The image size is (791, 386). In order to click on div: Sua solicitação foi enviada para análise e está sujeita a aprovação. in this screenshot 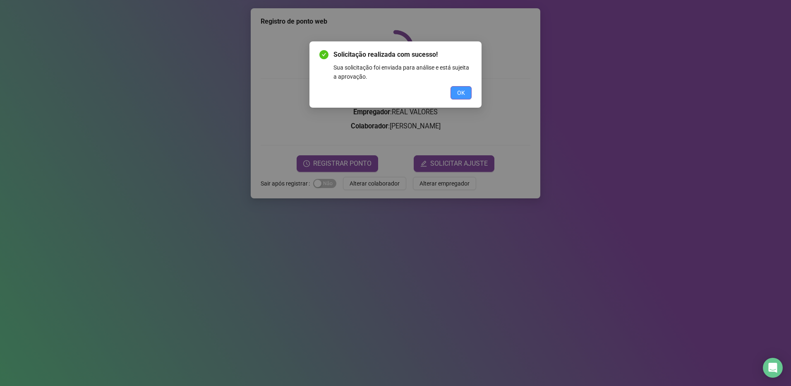, I will do `click(403, 72)`.